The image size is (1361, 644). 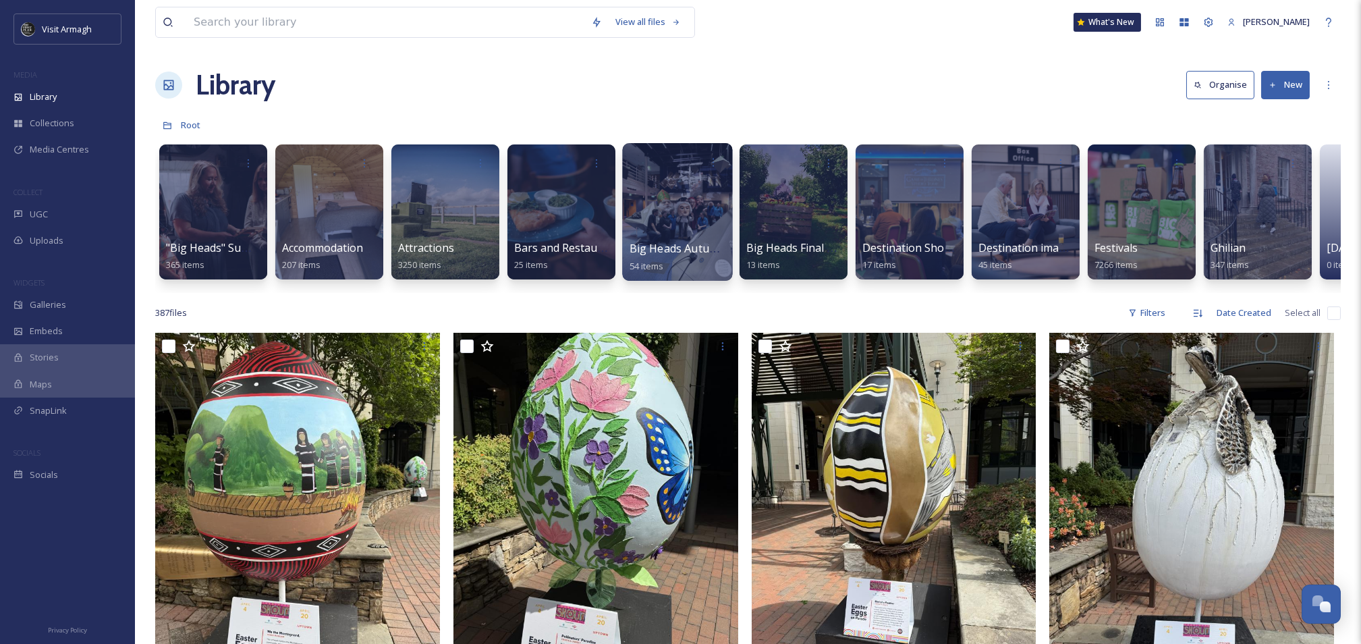 What do you see at coordinates (52, 123) in the screenshot?
I see `span: Collections` at bounding box center [52, 123].